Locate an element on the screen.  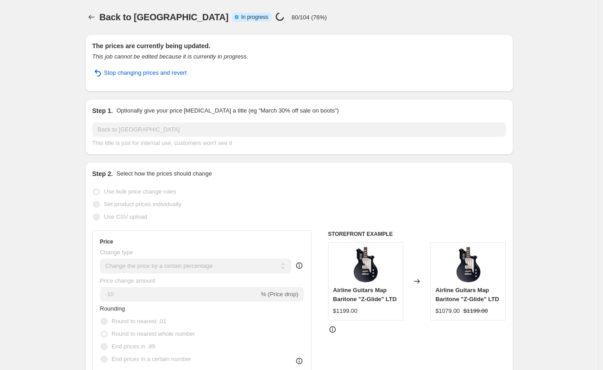
h2: Step 2. is located at coordinates (103, 174).